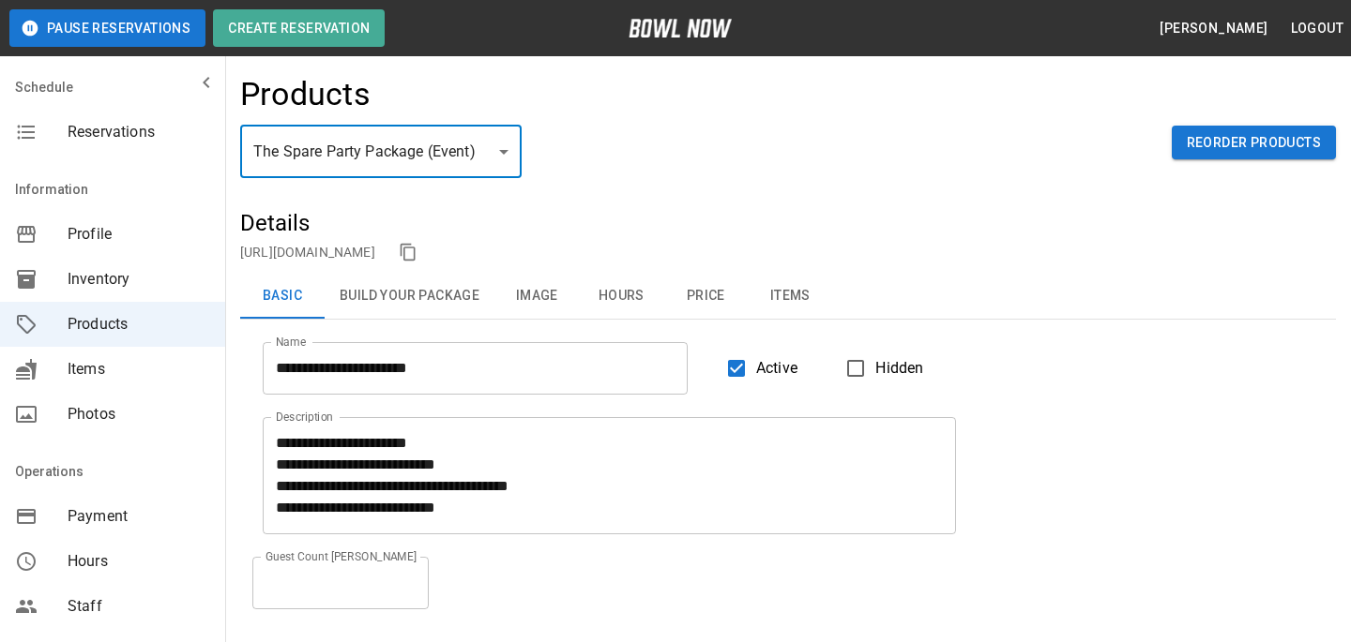  What do you see at coordinates (621, 296) in the screenshot?
I see `button: Hours` at bounding box center [621, 296].